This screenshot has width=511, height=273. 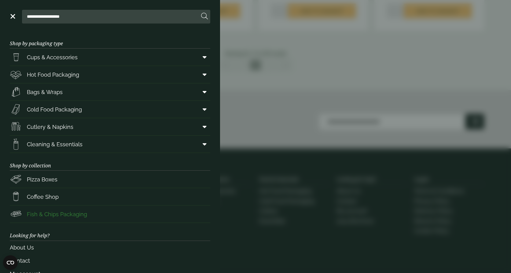 What do you see at coordinates (16, 180) in the screenshot?
I see `img: Pizza_boxes.svg` at bounding box center [16, 180].